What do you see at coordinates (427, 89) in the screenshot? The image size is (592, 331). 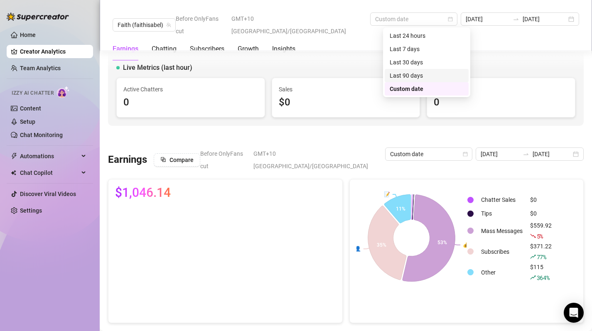 I see `div: Custom date` at bounding box center [427, 89].